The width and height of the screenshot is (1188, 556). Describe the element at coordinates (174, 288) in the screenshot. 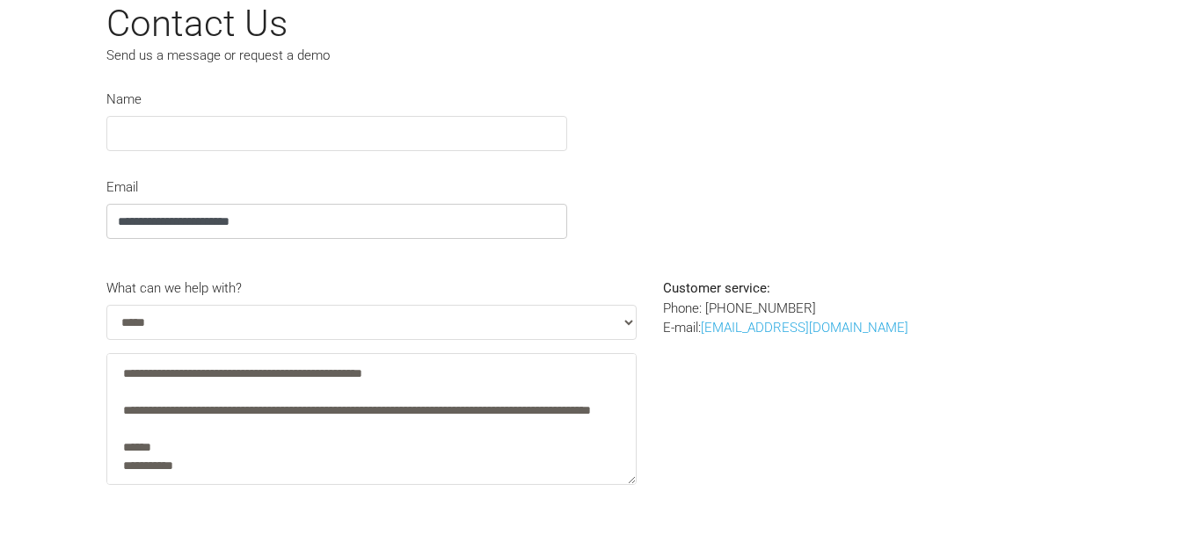

I see `label: What can we help with?` at that location.